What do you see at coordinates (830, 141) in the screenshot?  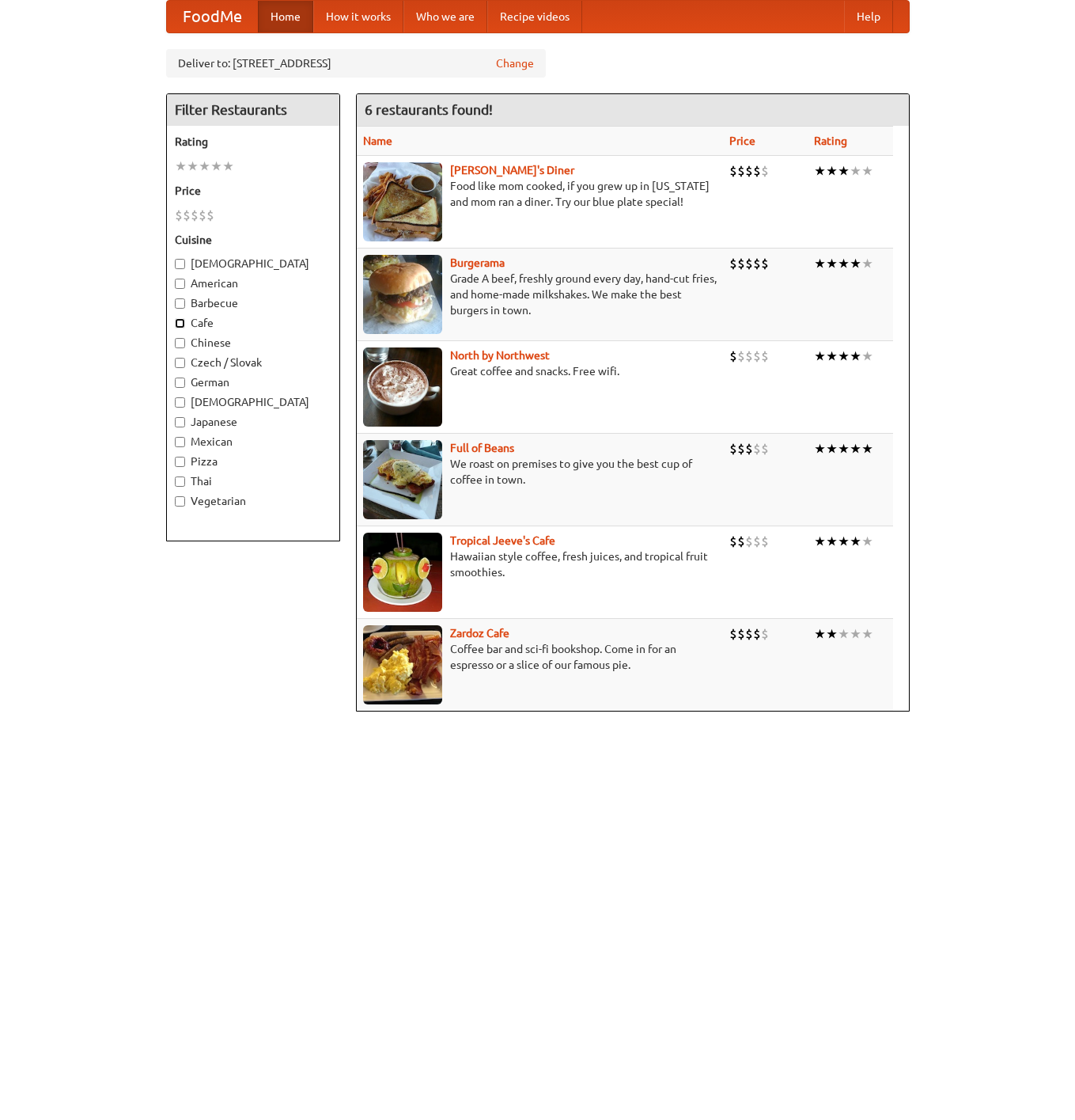 I see `a: Rating` at bounding box center [830, 141].